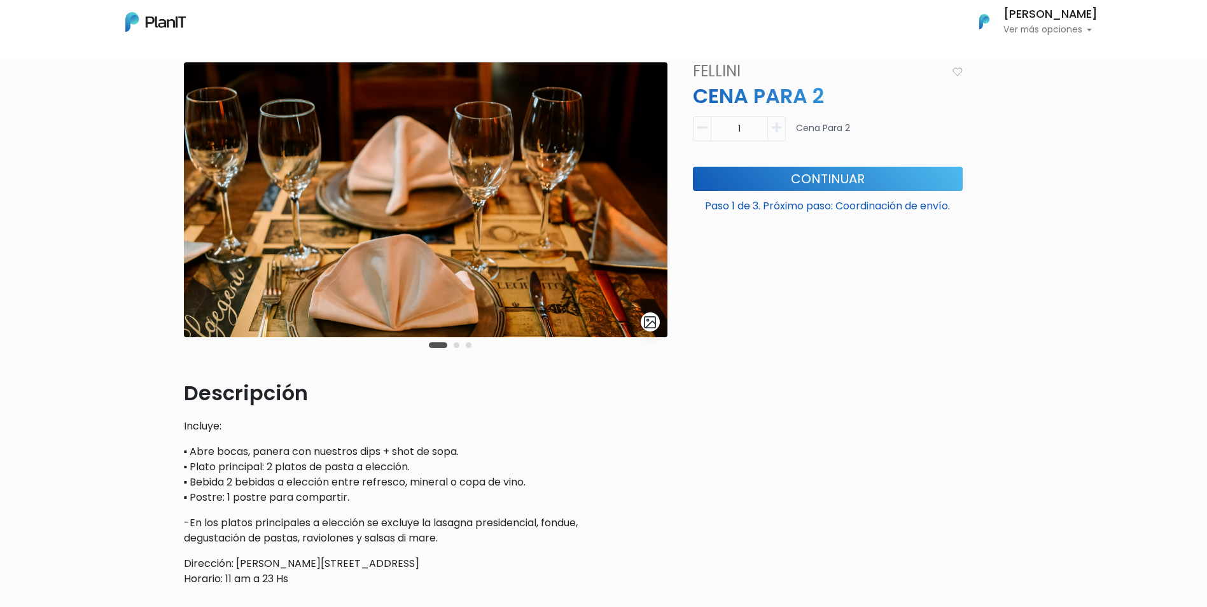  I want to click on h4: Fellini, so click(815, 71).